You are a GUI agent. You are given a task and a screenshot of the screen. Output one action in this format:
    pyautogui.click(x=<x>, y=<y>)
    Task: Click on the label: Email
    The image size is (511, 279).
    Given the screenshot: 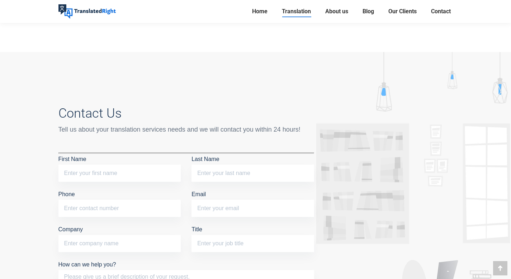 What is the action you would take?
    pyautogui.click(x=253, y=201)
    